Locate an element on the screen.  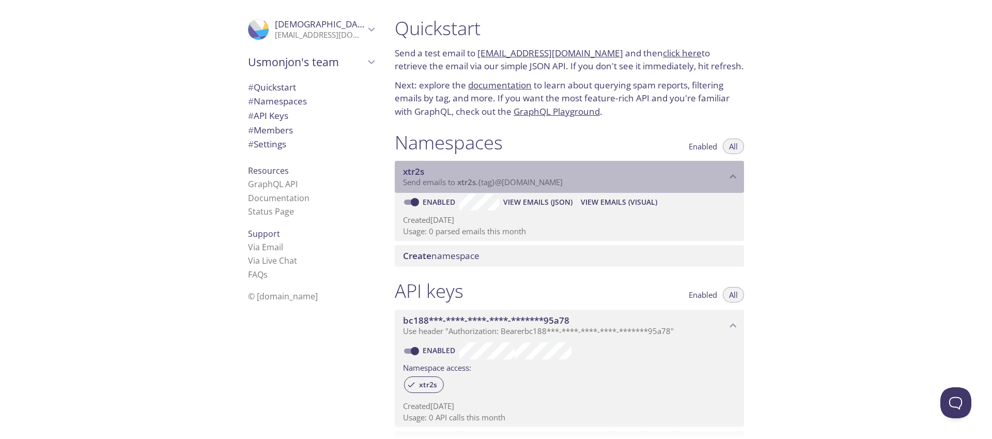
span: Settings is located at coordinates (267, 144).